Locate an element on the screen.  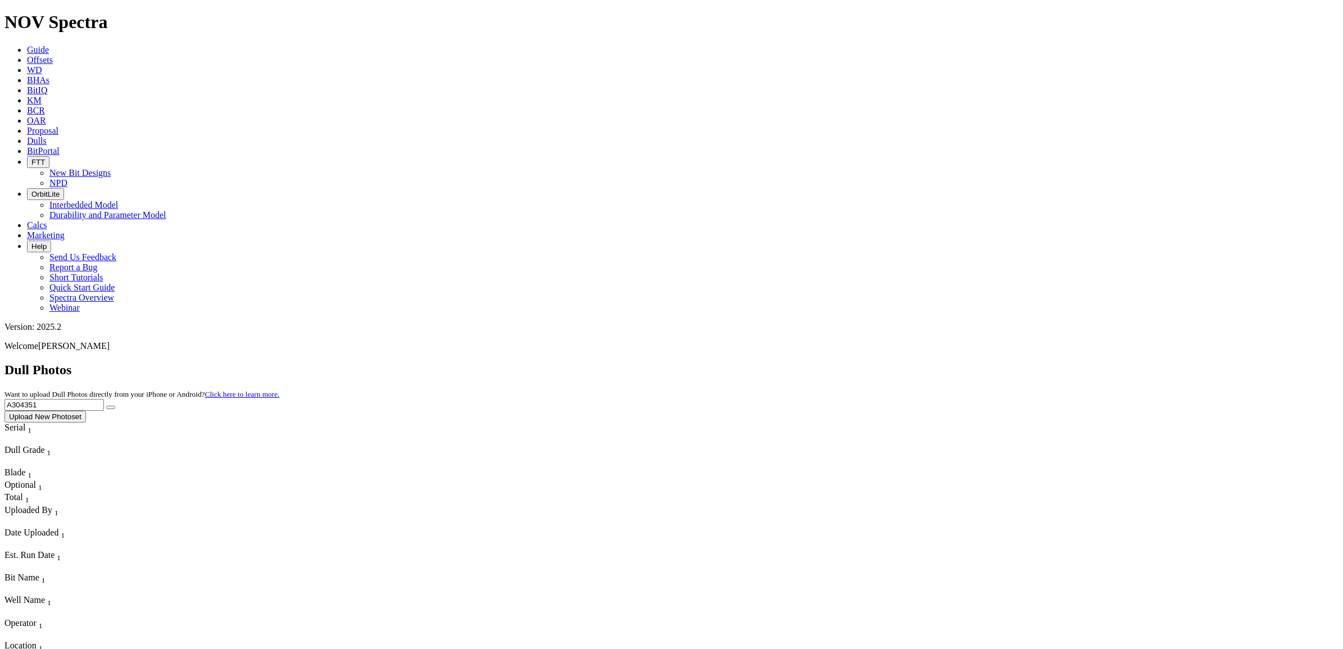
a: Send Us Feedback is located at coordinates (83, 257).